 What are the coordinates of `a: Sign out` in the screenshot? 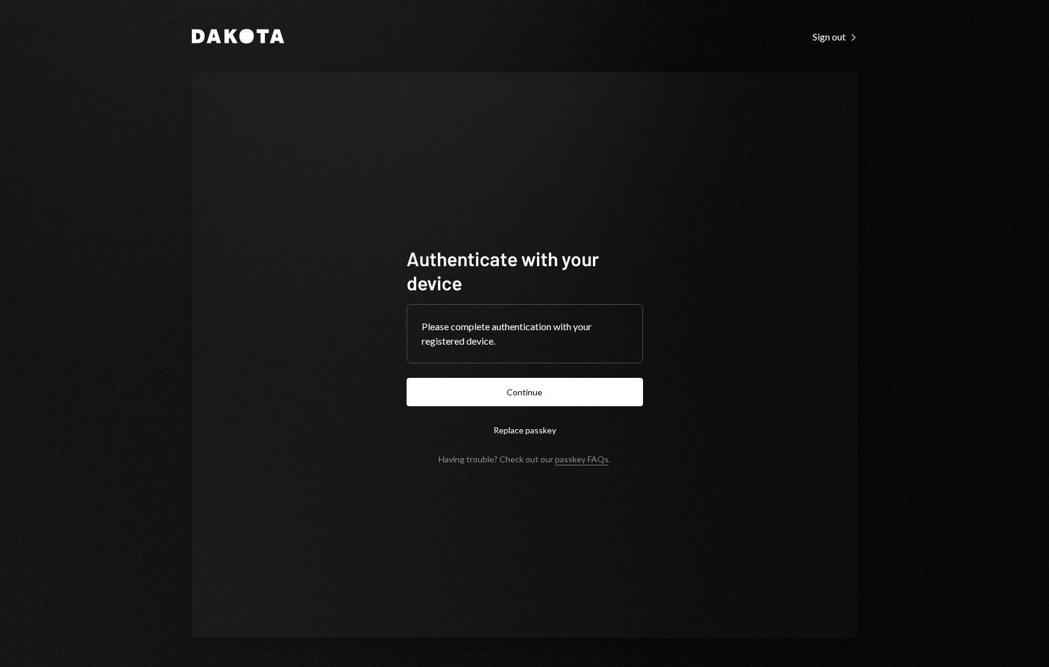 It's located at (835, 36).